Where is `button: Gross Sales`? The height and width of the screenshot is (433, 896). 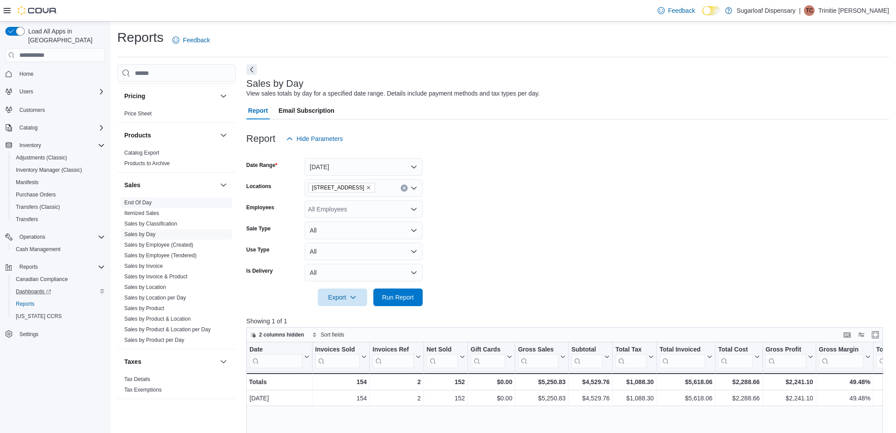 button: Gross Sales is located at coordinates (541, 357).